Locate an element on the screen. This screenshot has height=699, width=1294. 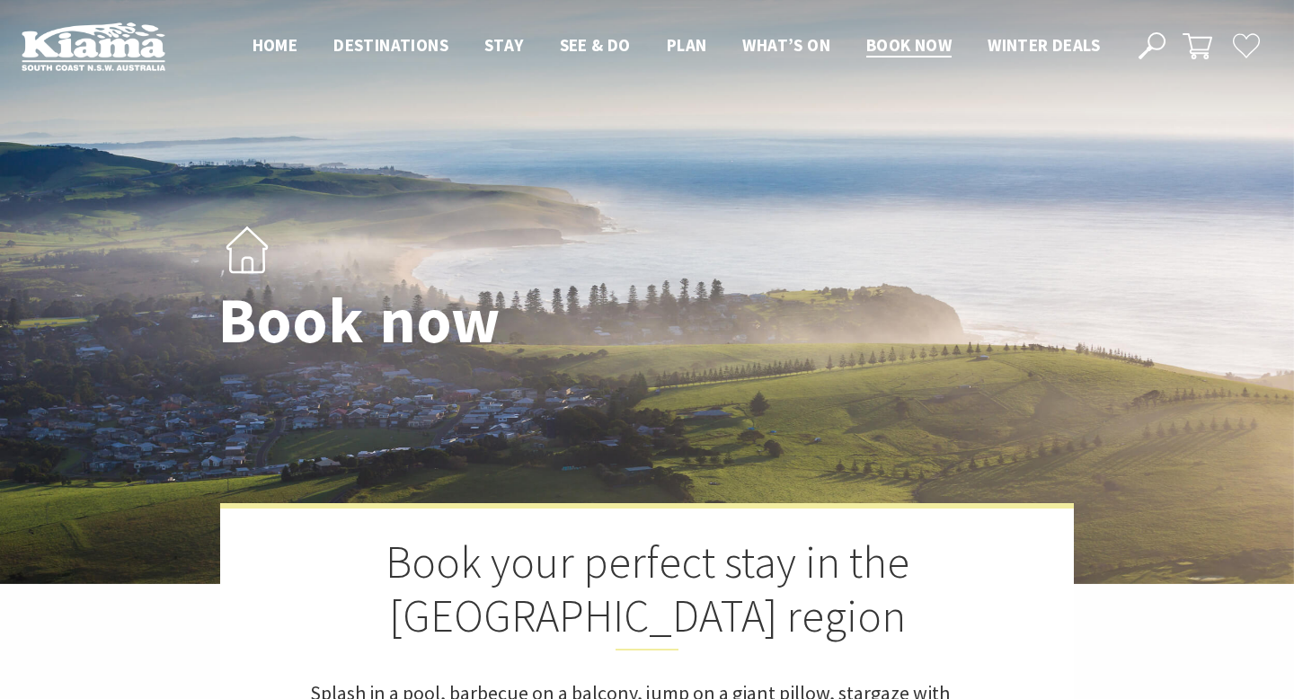
span: Winter Deals is located at coordinates (1043, 45).